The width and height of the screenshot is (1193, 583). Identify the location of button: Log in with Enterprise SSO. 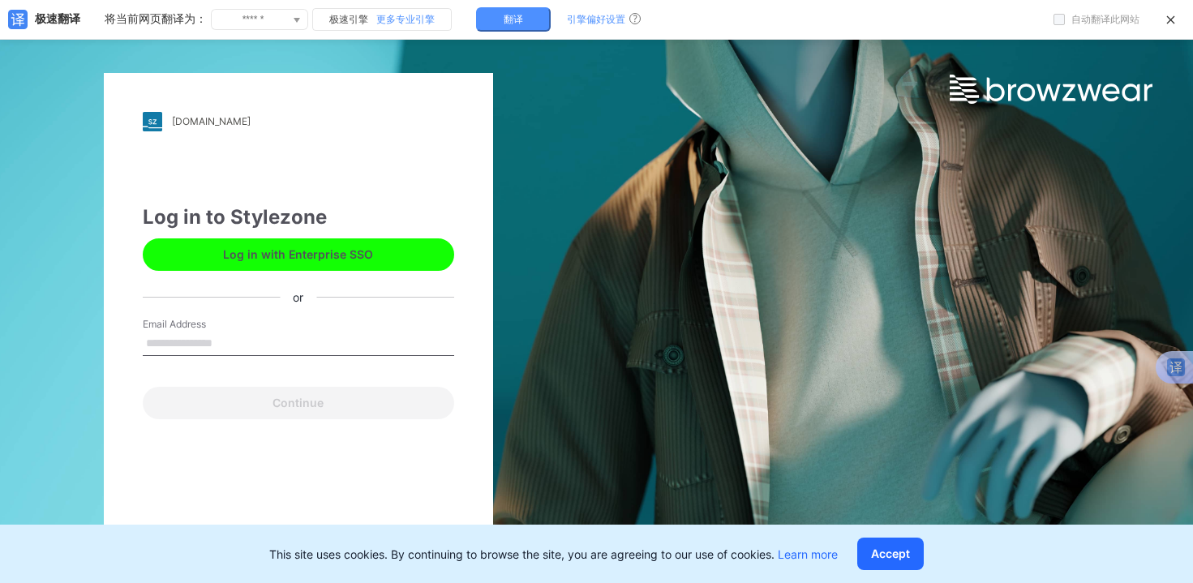
(298, 255).